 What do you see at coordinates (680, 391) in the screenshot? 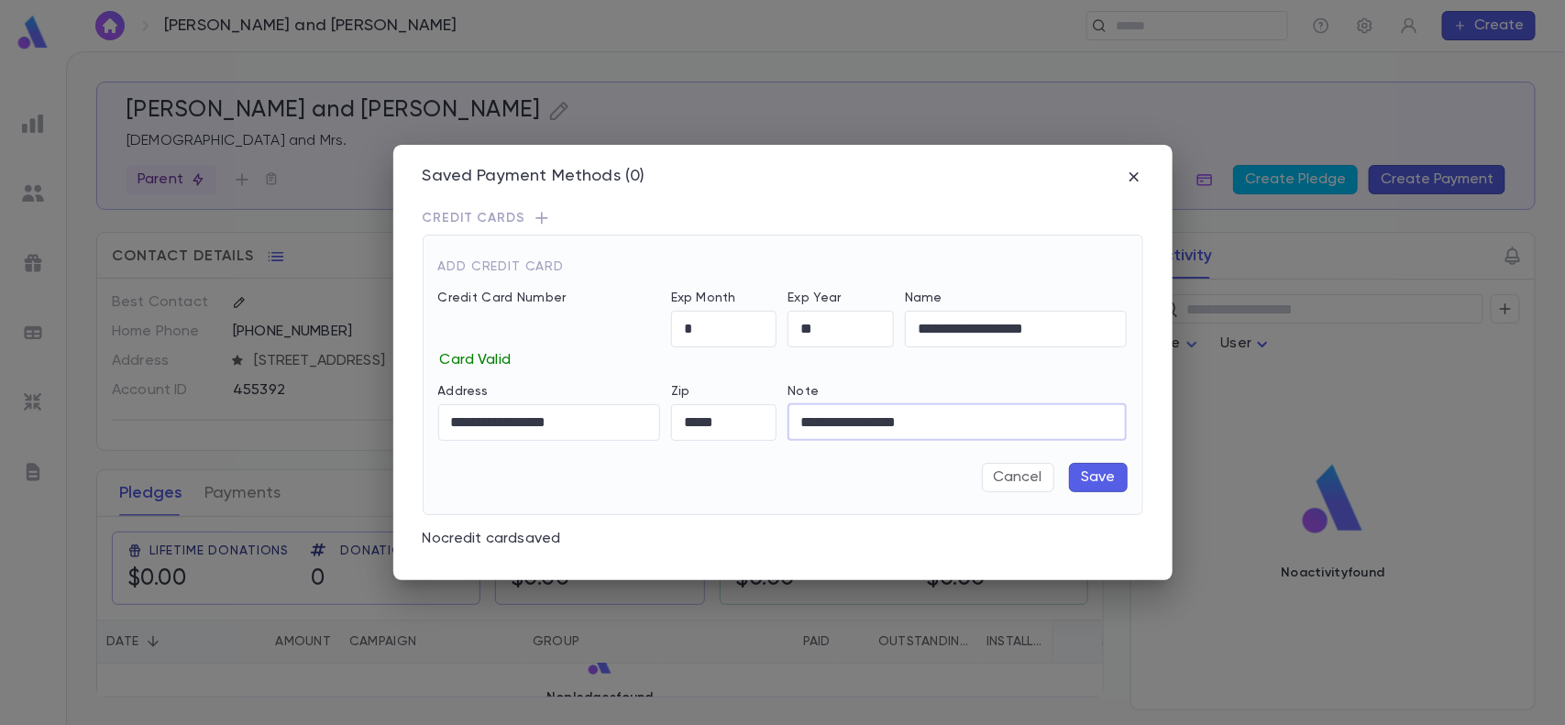
I see `label: Zip` at bounding box center [680, 391].